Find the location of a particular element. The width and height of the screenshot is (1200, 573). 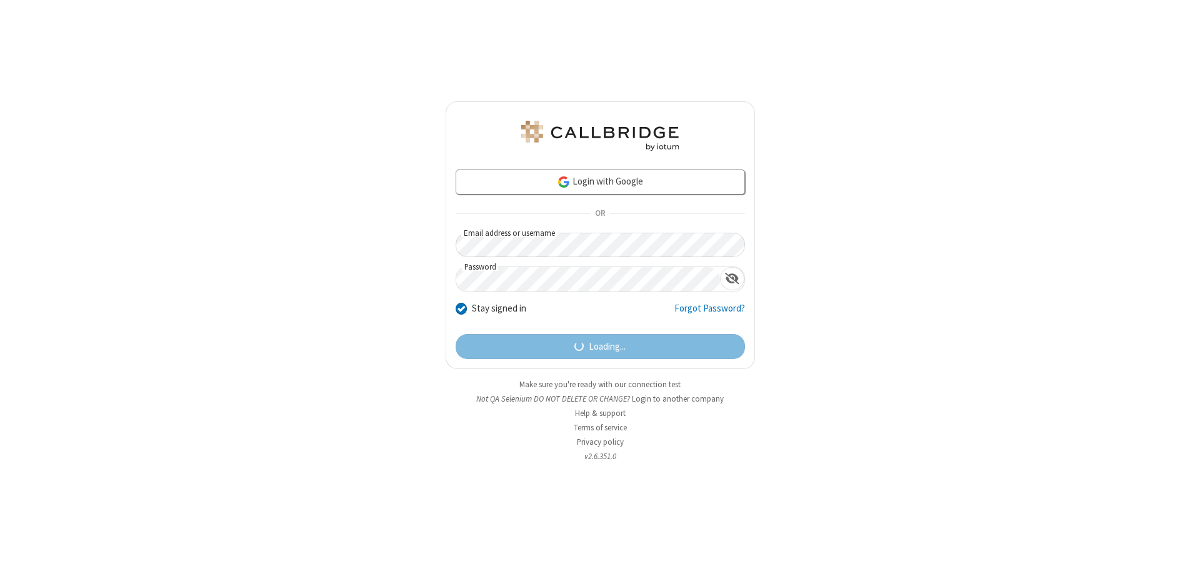

input: Password is located at coordinates (588, 279).